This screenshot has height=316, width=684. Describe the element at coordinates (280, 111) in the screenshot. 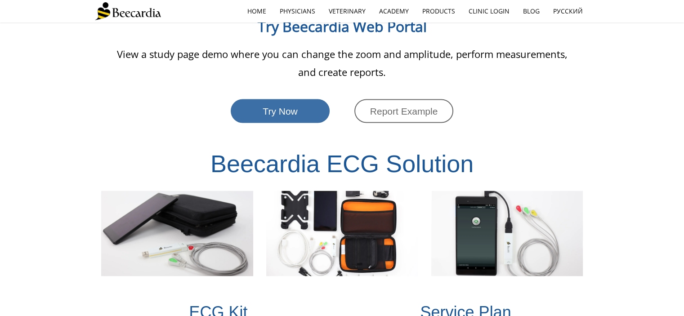

I see `span: Try Now` at that location.